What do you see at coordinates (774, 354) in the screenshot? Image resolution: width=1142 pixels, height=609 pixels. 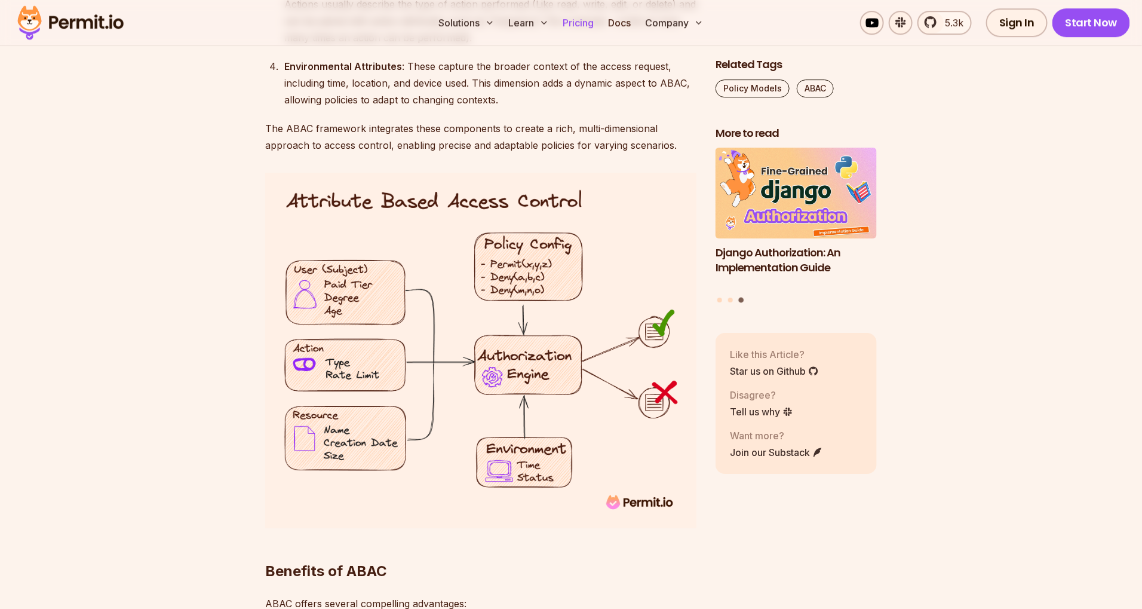 I see `p: Like this Article?` at bounding box center [774, 354].